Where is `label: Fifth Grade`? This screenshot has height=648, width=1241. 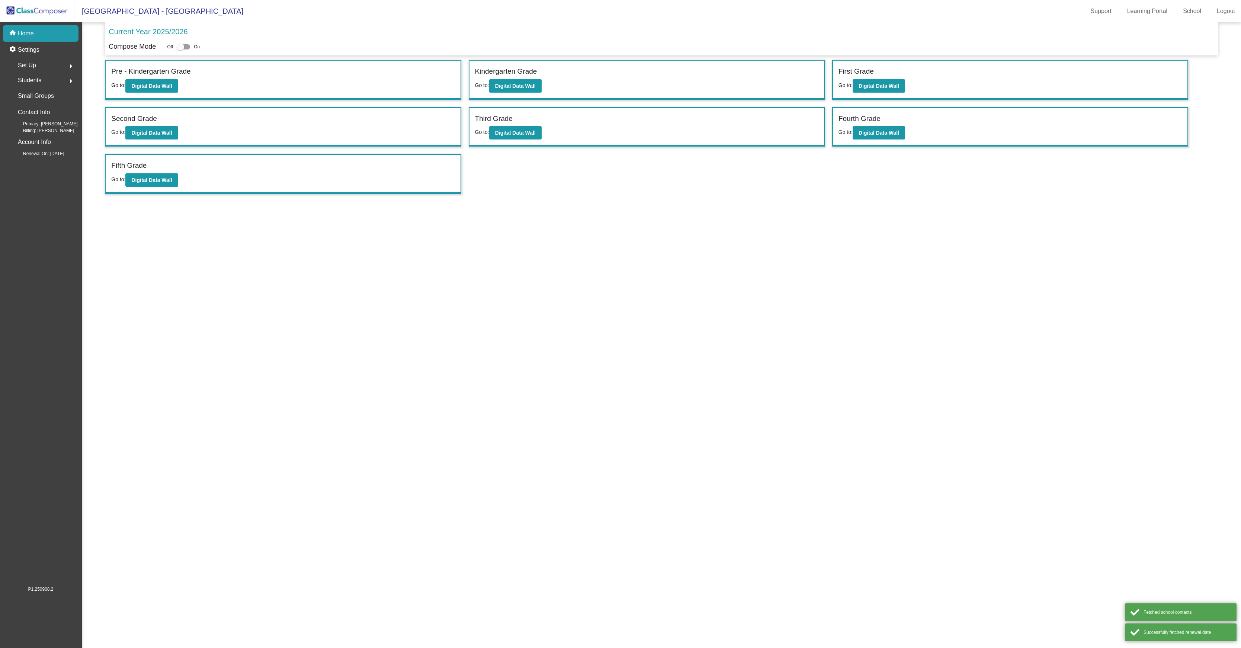
label: Fifth Grade is located at coordinates (129, 165).